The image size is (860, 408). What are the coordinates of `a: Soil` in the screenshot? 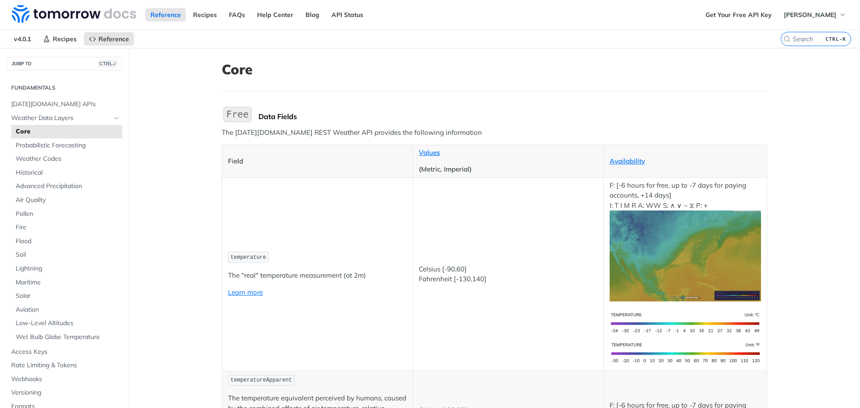 It's located at (67, 255).